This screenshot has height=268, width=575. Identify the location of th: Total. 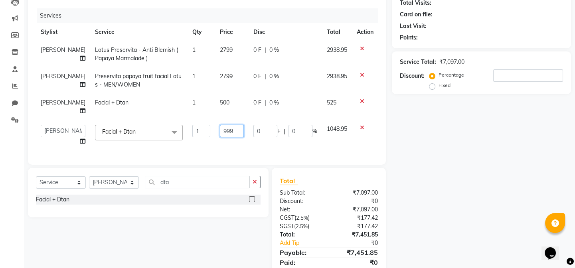
(337, 32).